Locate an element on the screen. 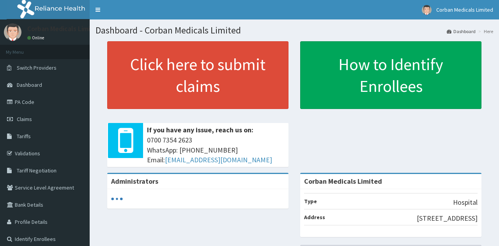 The height and width of the screenshot is (246, 499). span: Switch Providers is located at coordinates (37, 68).